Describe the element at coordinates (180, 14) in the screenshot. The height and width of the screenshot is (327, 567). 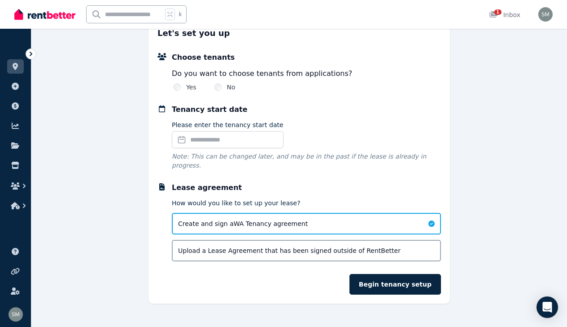
I see `span: k` at that location.